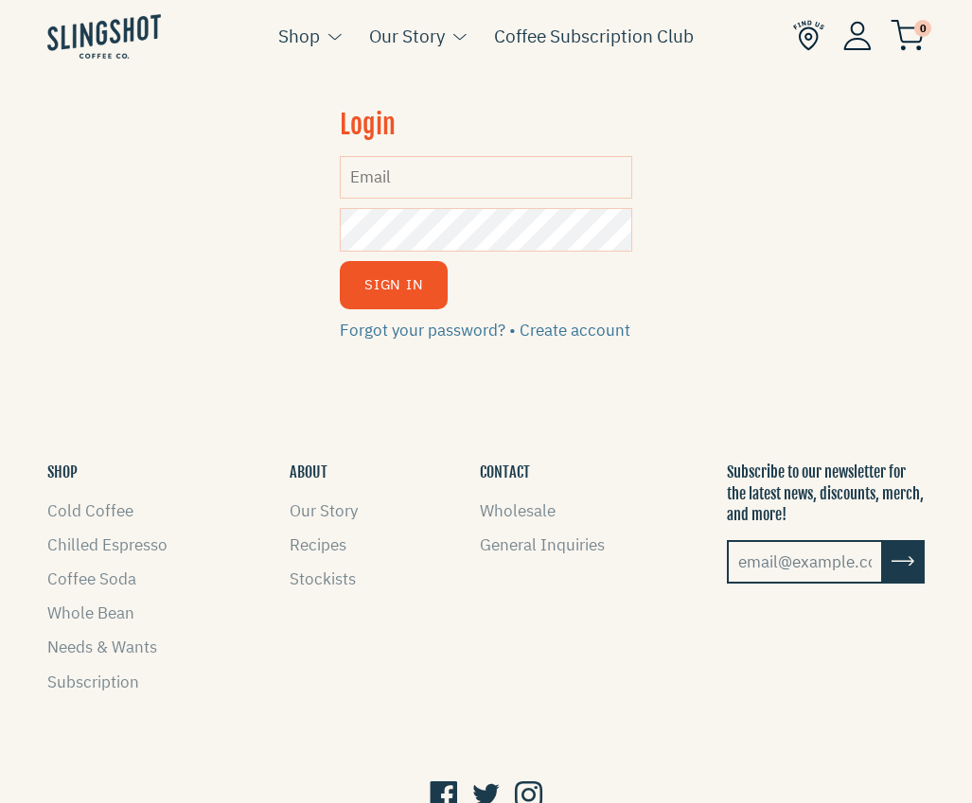 The height and width of the screenshot is (803, 972). Describe the element at coordinates (299, 36) in the screenshot. I see `a: Shop` at that location.